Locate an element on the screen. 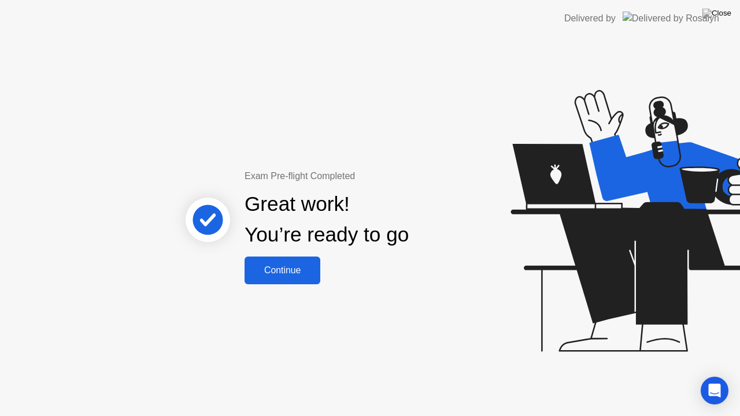  div: Great work! You’re ready to go is located at coordinates (327, 220).